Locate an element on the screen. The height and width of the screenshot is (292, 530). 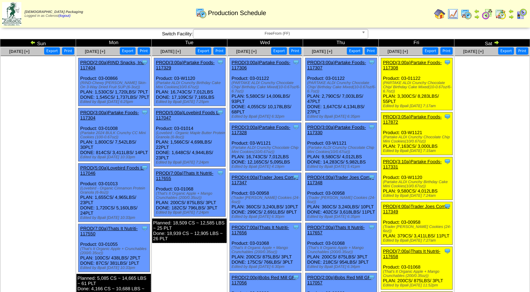
a: PROD(2:00p)Bobs Red Mill GF-117057 is located at coordinates (339, 280).